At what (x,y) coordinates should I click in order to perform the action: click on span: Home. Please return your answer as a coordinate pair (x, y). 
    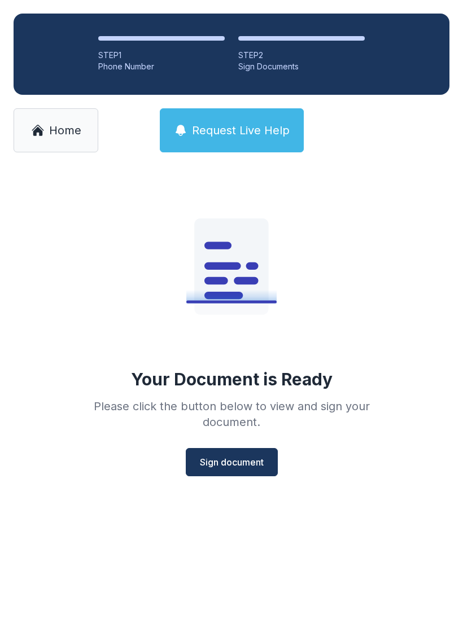
    Looking at the image, I should click on (65, 130).